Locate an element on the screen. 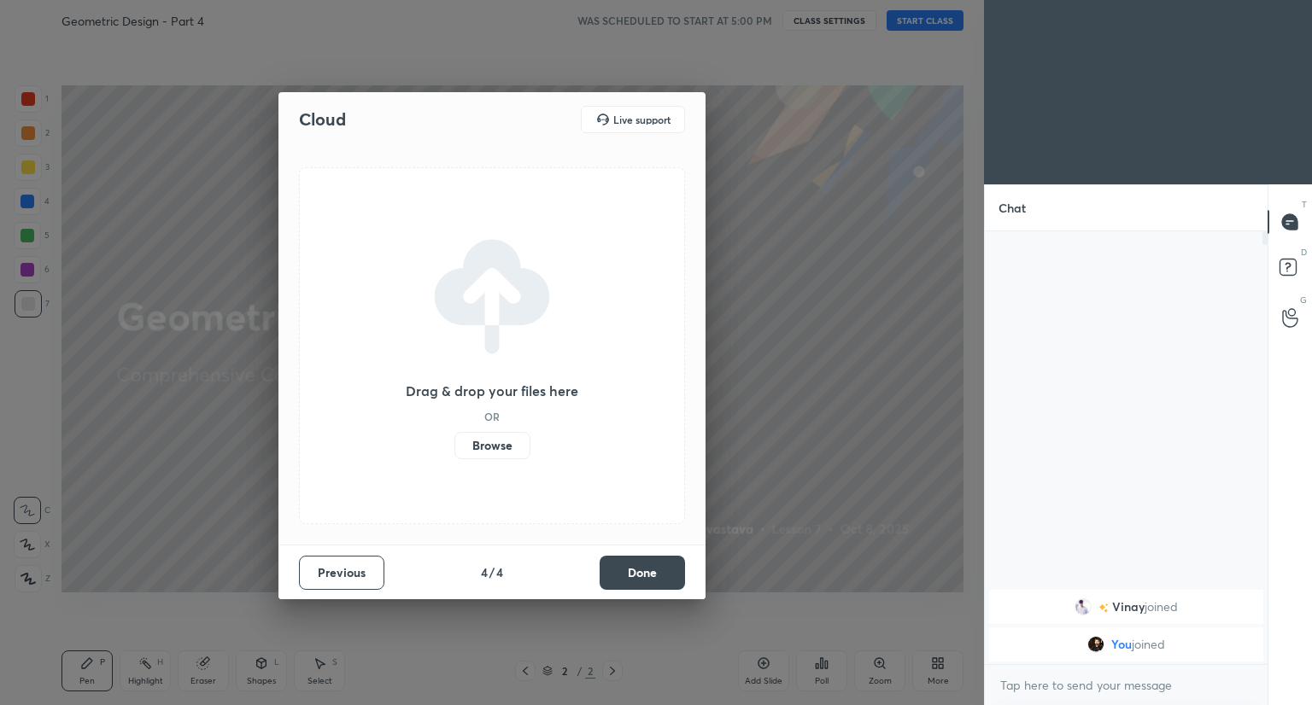 This screenshot has height=705, width=1312. p: Chat is located at coordinates (1012, 208).